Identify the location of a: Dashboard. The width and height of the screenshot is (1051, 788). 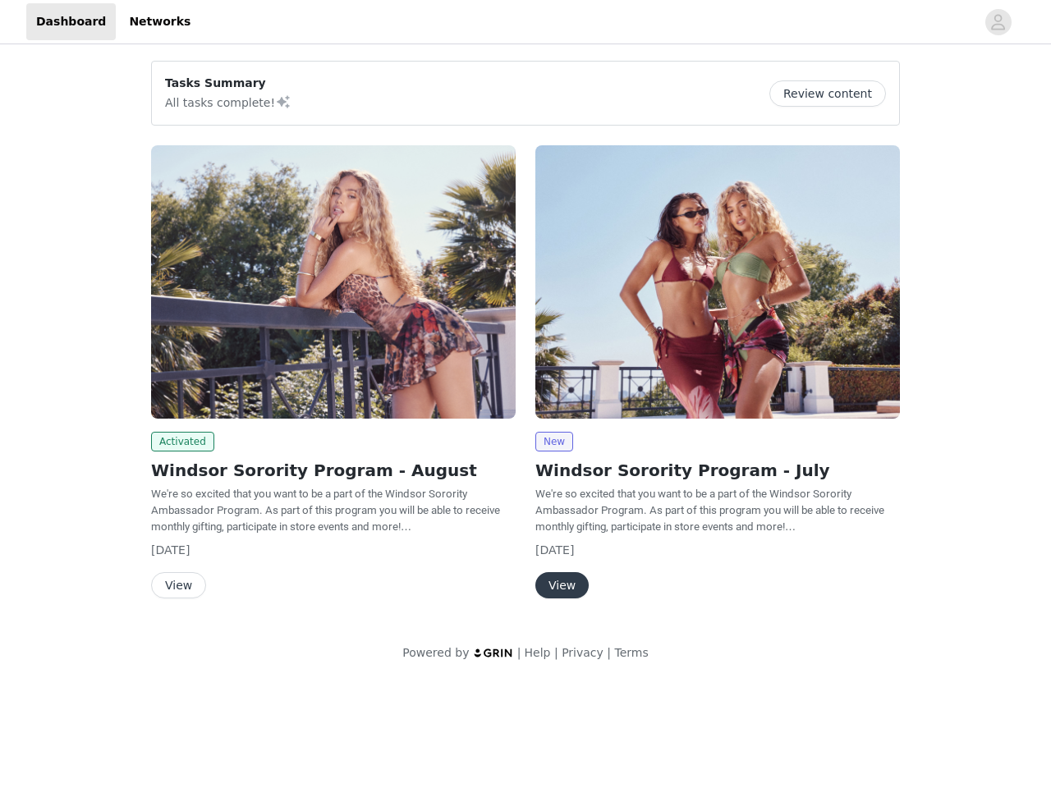
(71, 21).